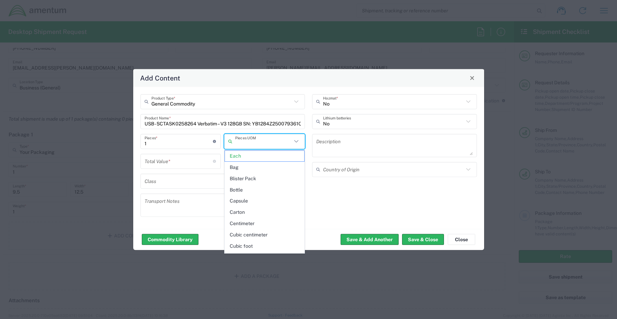  I want to click on span: Centimeter, so click(264, 224).